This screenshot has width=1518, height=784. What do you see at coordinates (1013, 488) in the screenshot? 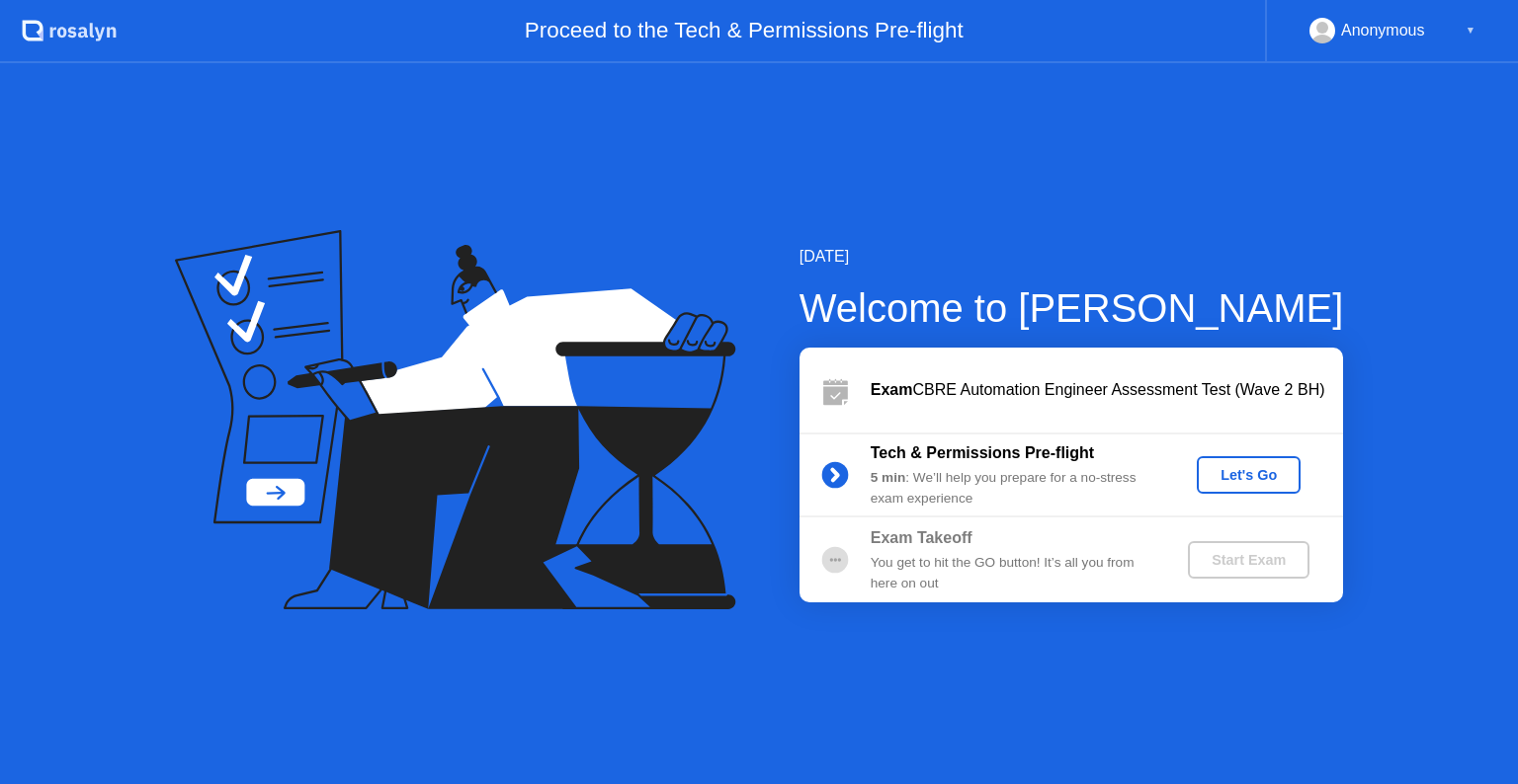
I see `div: : We’ll help you prepare for a no-stress exam experience` at bounding box center [1013, 488].